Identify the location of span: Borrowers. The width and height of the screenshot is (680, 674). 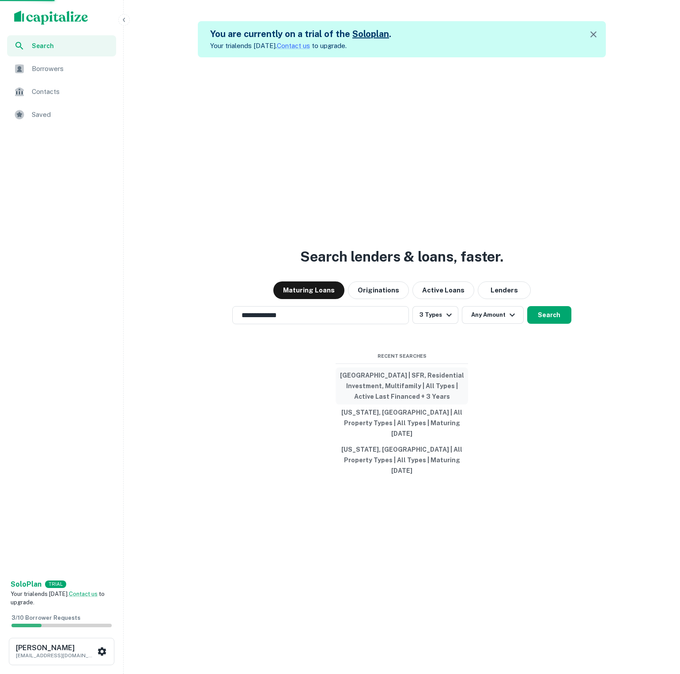
(71, 69).